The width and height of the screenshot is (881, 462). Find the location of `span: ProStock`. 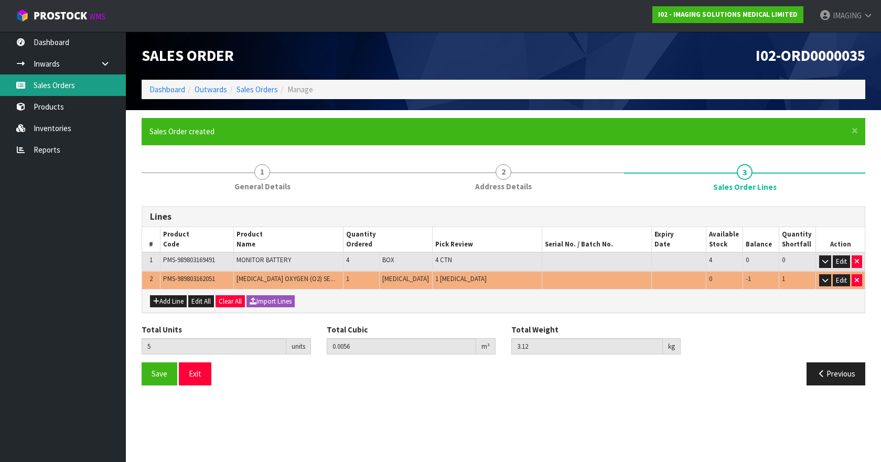

span: ProStock is located at coordinates (60, 16).